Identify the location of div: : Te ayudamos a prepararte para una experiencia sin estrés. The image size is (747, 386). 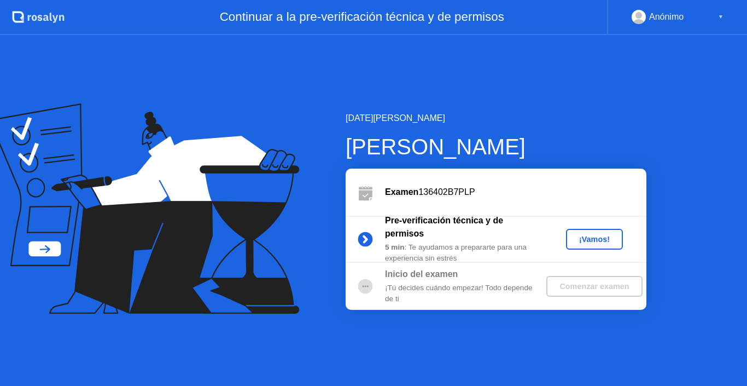
(464, 253).